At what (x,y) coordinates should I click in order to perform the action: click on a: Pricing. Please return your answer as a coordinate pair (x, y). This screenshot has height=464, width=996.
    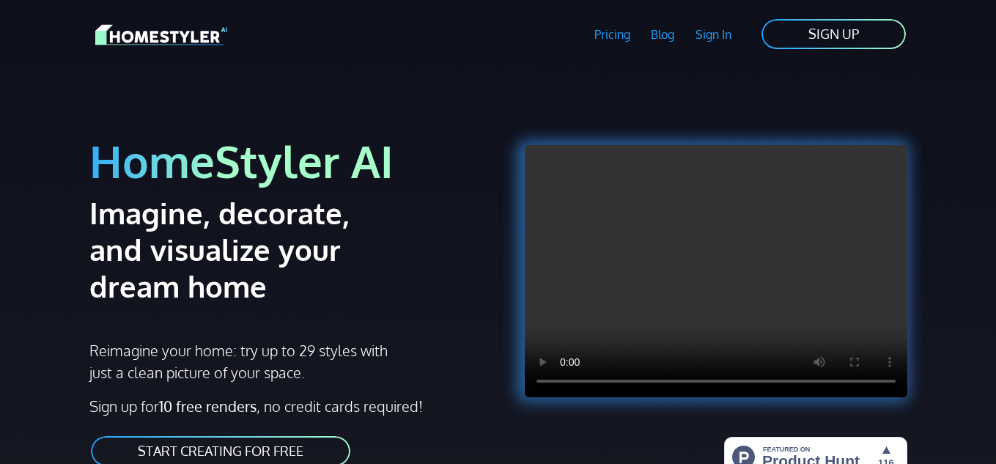
    Looking at the image, I should click on (612, 34).